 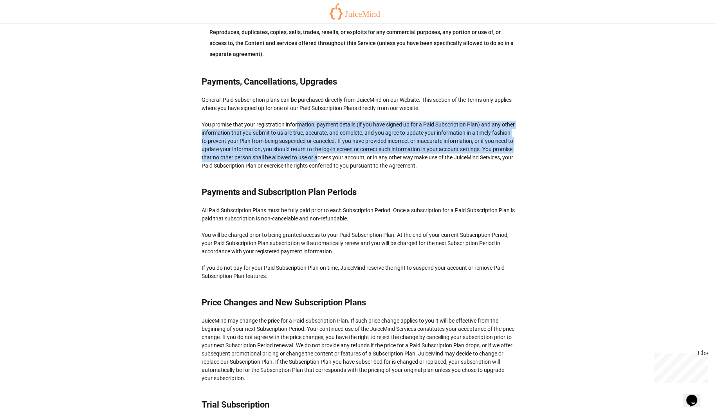 What do you see at coordinates (358, 11) in the screenshot?
I see `img: logo-orange.svg` at bounding box center [358, 11].